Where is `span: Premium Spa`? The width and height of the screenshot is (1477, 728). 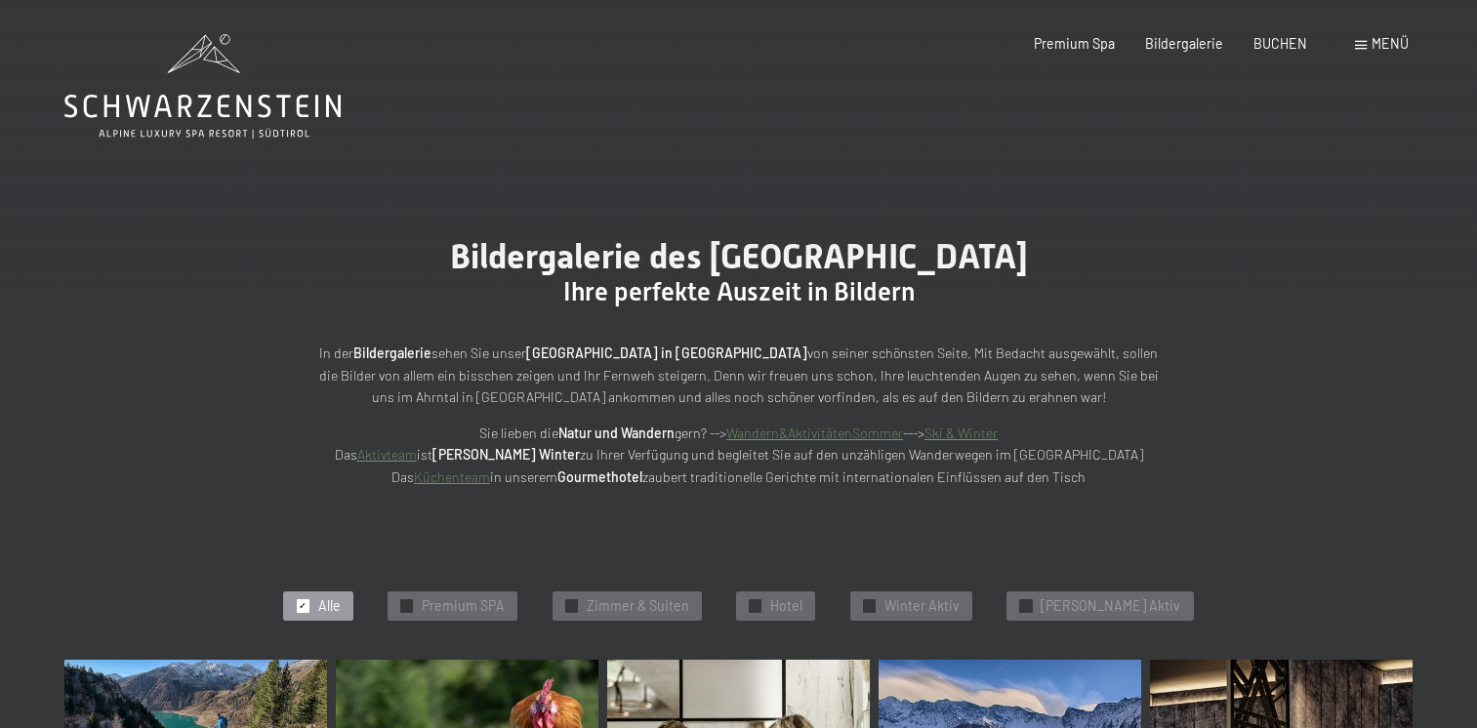 span: Premium Spa is located at coordinates (1074, 43).